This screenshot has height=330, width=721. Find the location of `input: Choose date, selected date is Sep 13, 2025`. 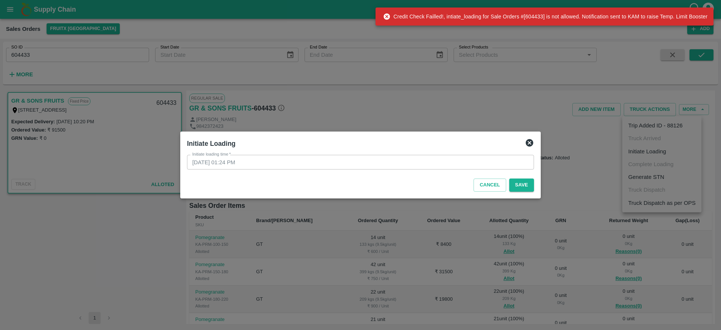

input: Choose date, selected date is Sep 13, 2025 is located at coordinates (358, 162).